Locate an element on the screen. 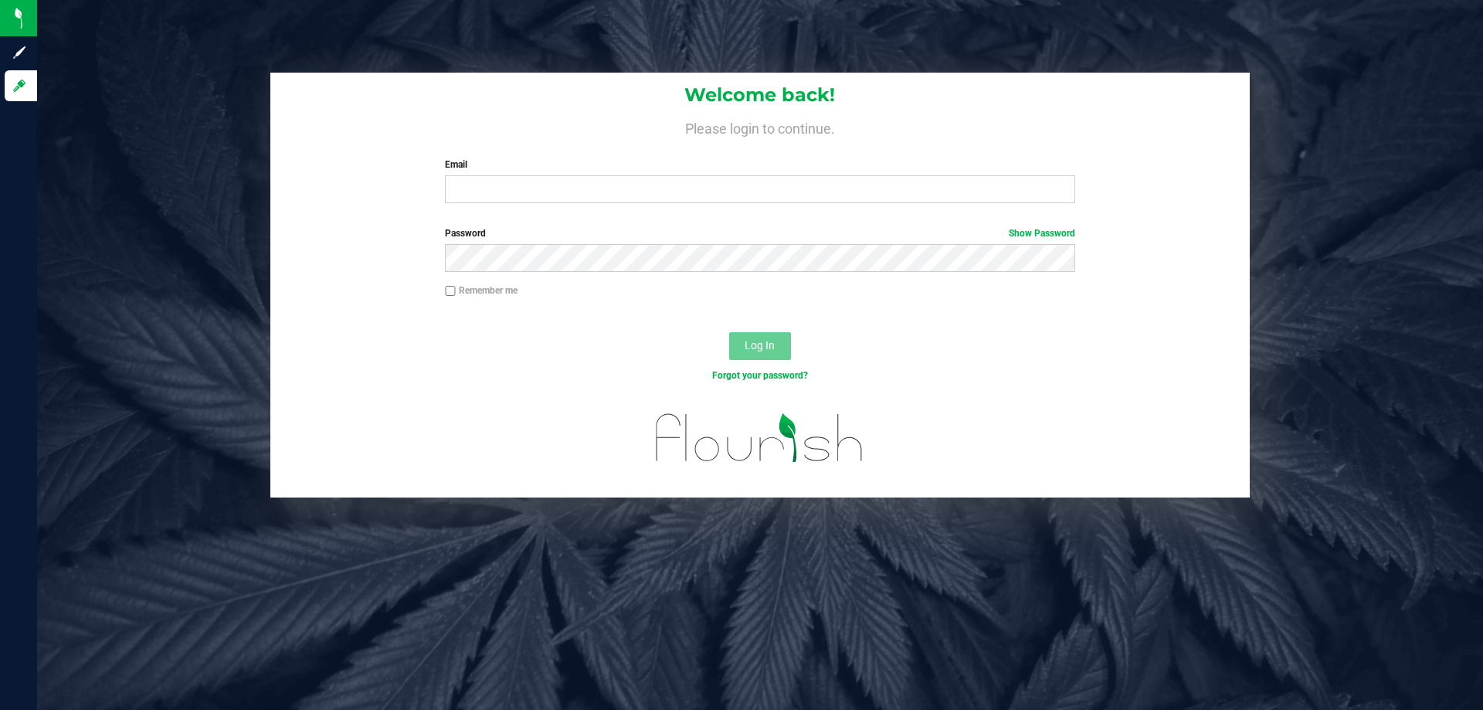  button: Log In is located at coordinates (760, 346).